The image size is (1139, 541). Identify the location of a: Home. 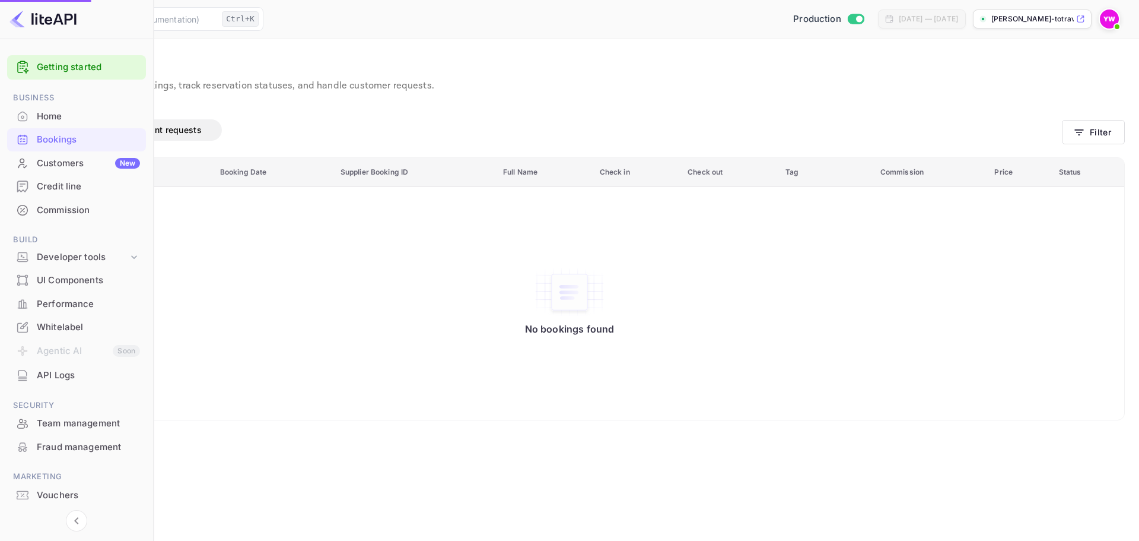
(77, 116).